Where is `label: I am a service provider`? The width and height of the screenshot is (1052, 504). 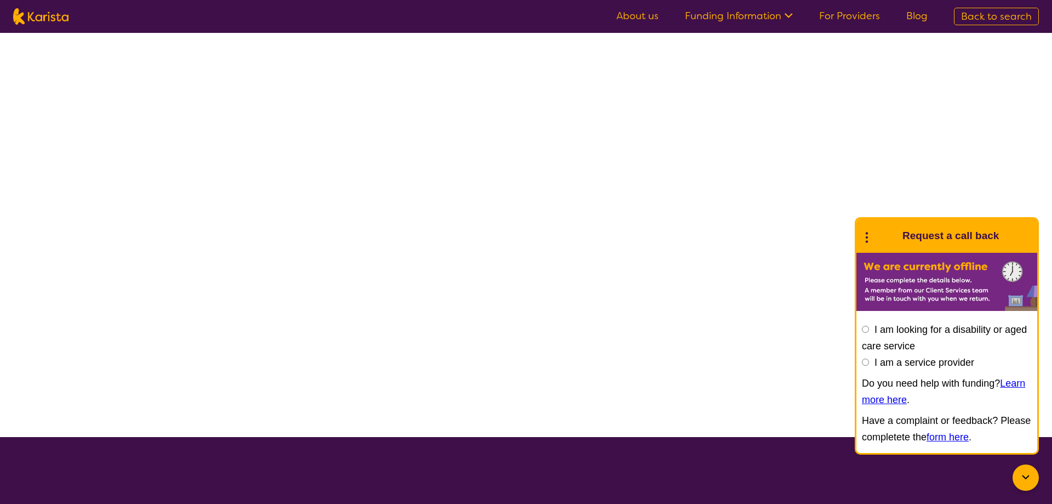 label: I am a service provider is located at coordinates (924, 362).